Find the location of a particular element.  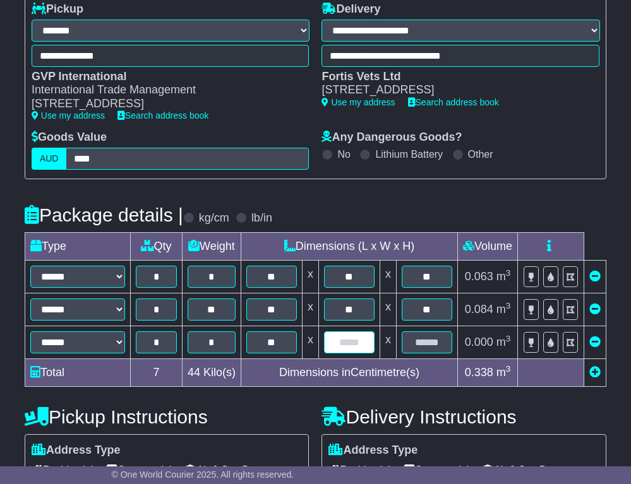

div: International Trade Management is located at coordinates (164, 90).